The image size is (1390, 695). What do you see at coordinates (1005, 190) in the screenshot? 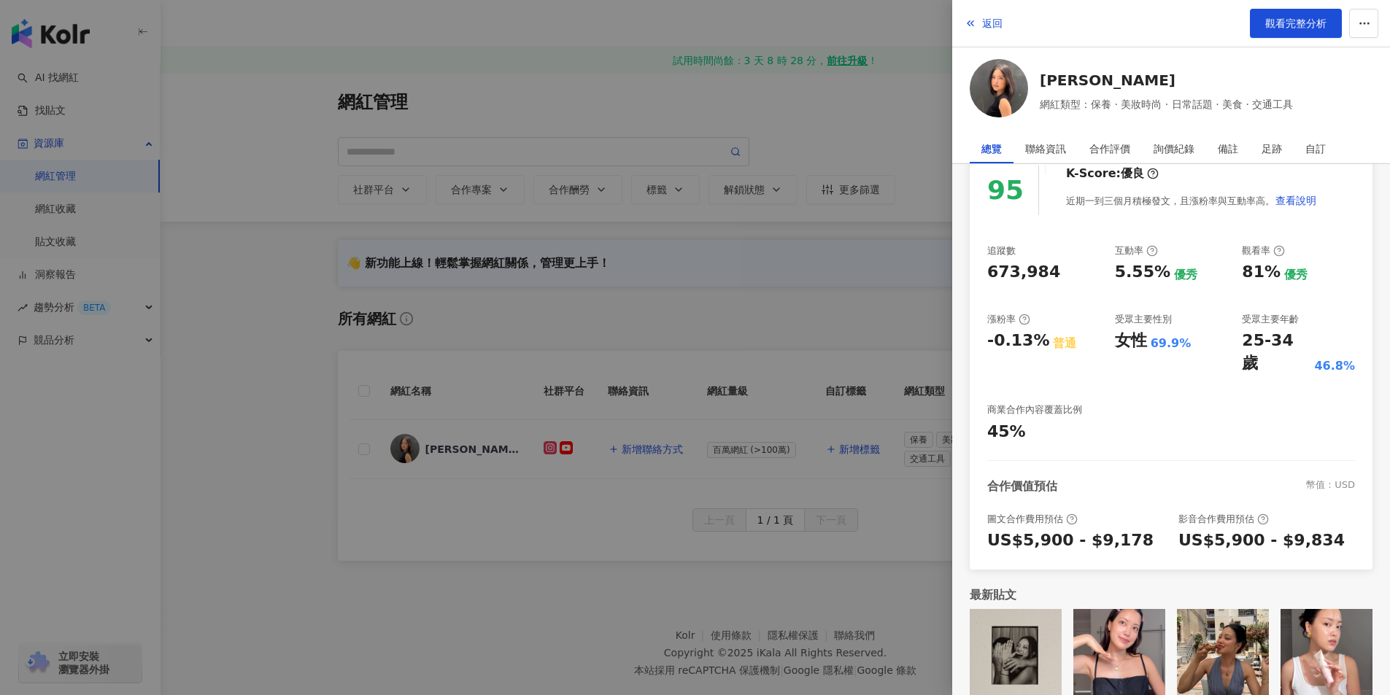
I see `div: 95` at bounding box center [1005, 190].